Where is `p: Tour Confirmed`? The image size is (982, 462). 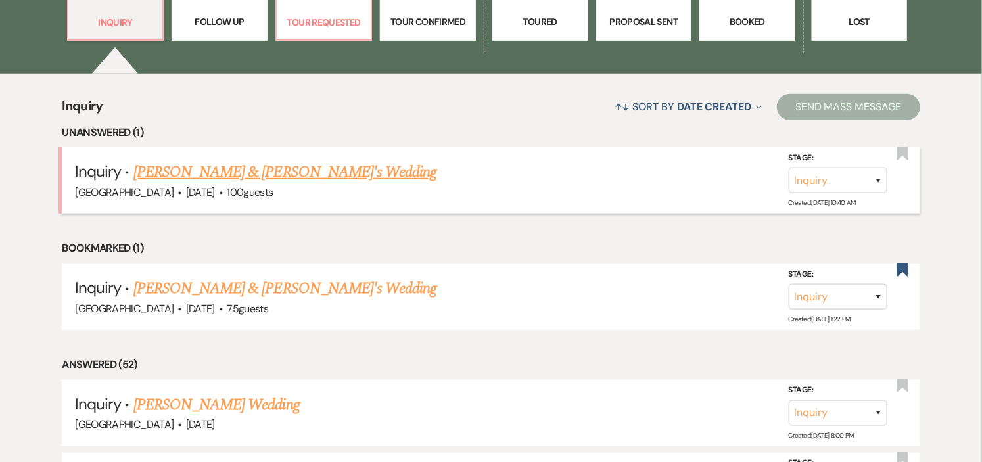 p: Tour Confirmed is located at coordinates (428, 22).